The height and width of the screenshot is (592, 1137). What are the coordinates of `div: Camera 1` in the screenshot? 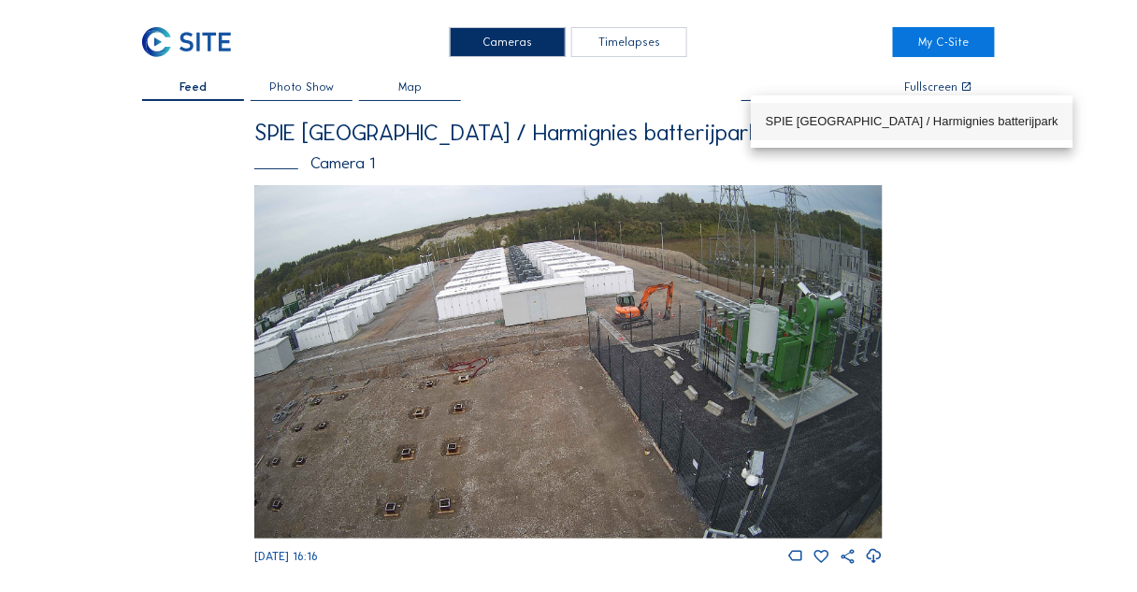 It's located at (569, 163).